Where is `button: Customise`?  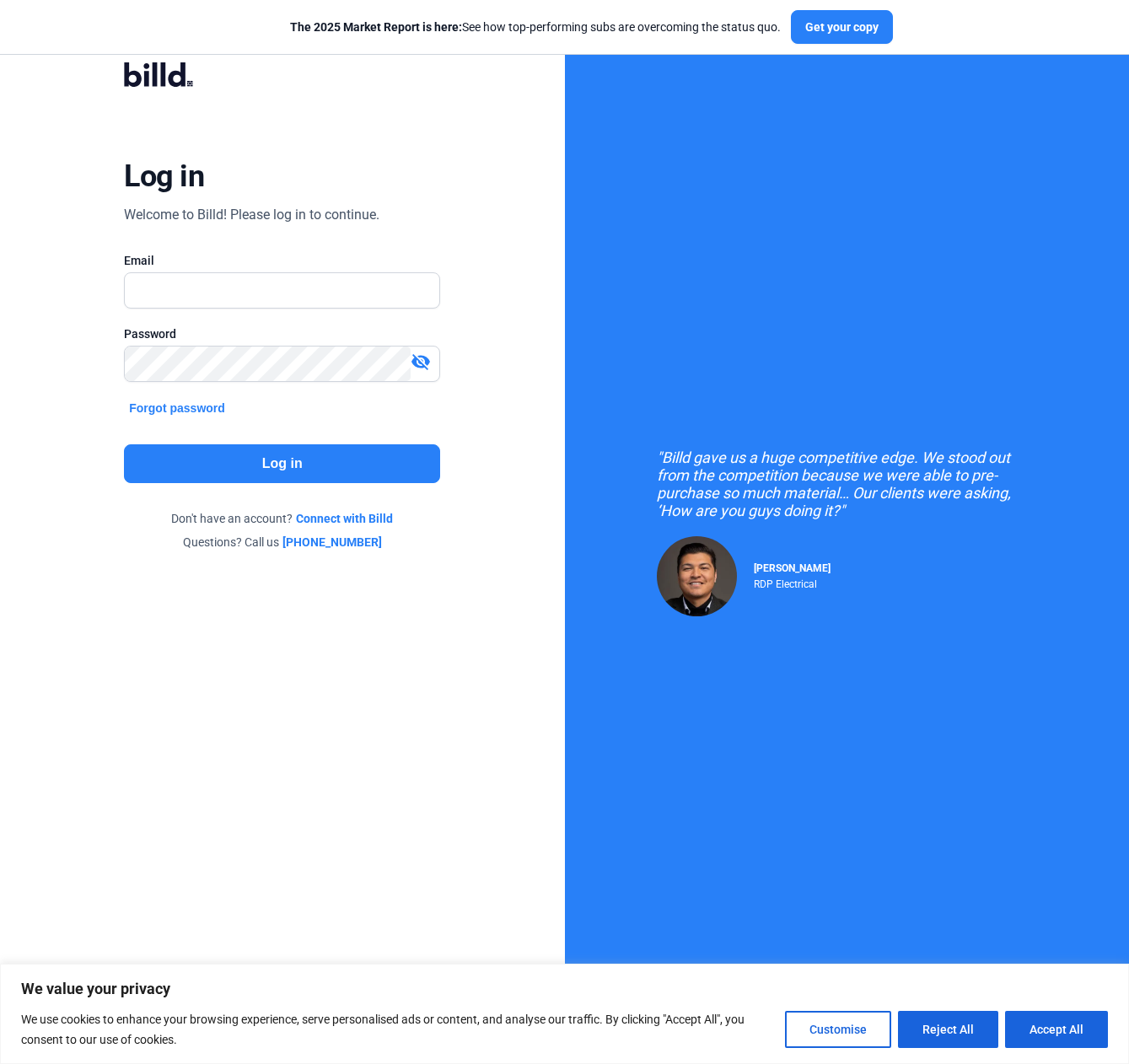
button: Customise is located at coordinates (838, 1030).